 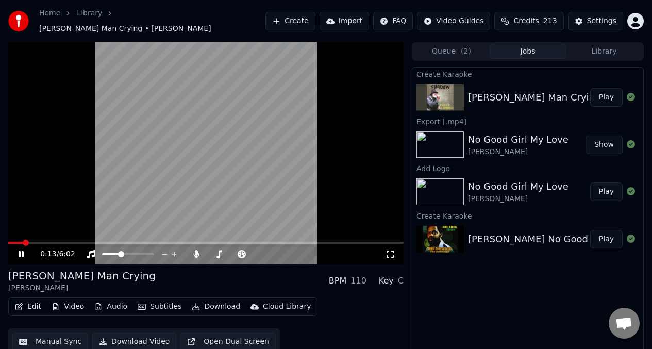 What do you see at coordinates (604, 51) in the screenshot?
I see `button: Library` at bounding box center [604, 51].